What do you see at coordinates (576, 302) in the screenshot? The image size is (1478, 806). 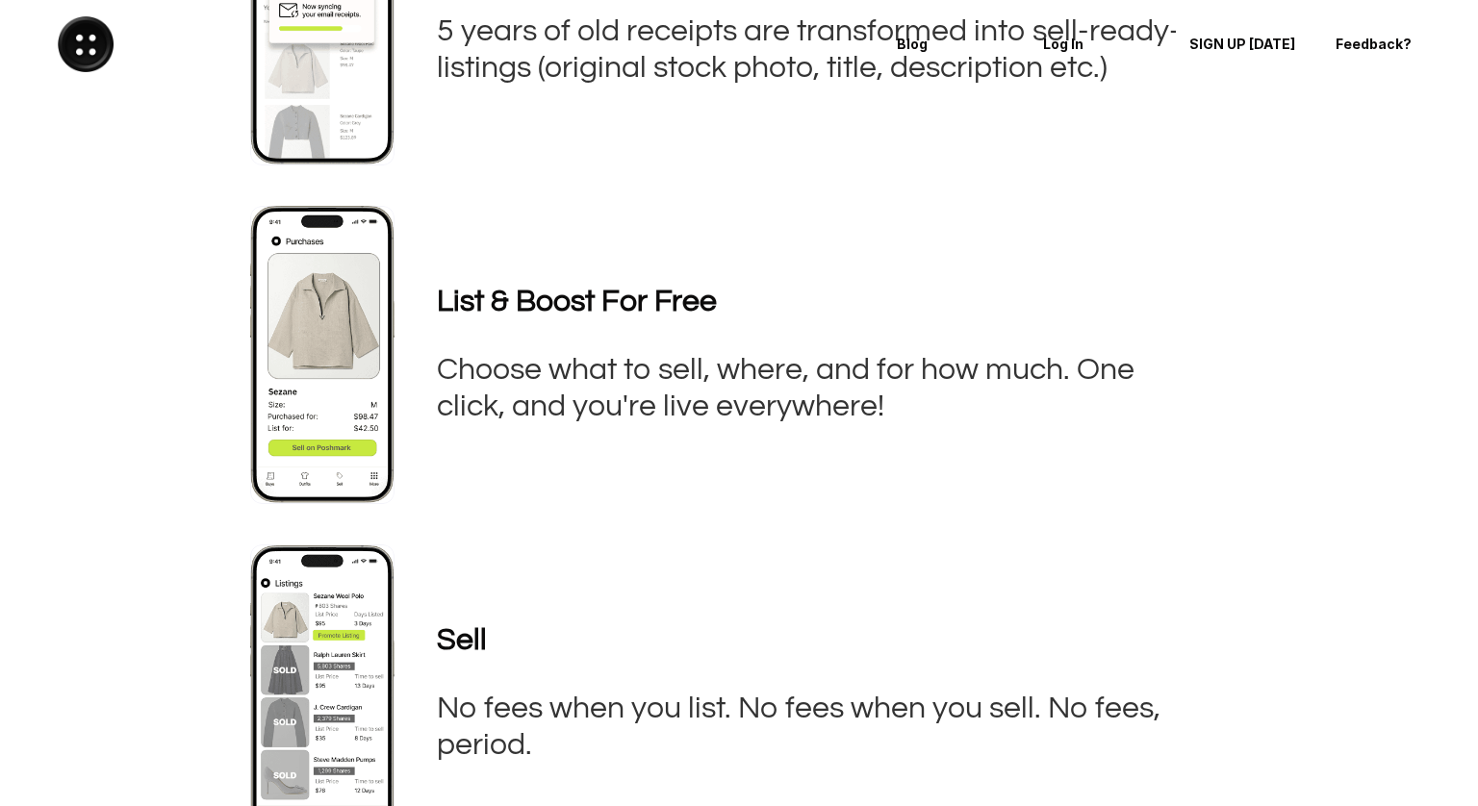 I see `strong: List & Boost For Free` at bounding box center [576, 302].